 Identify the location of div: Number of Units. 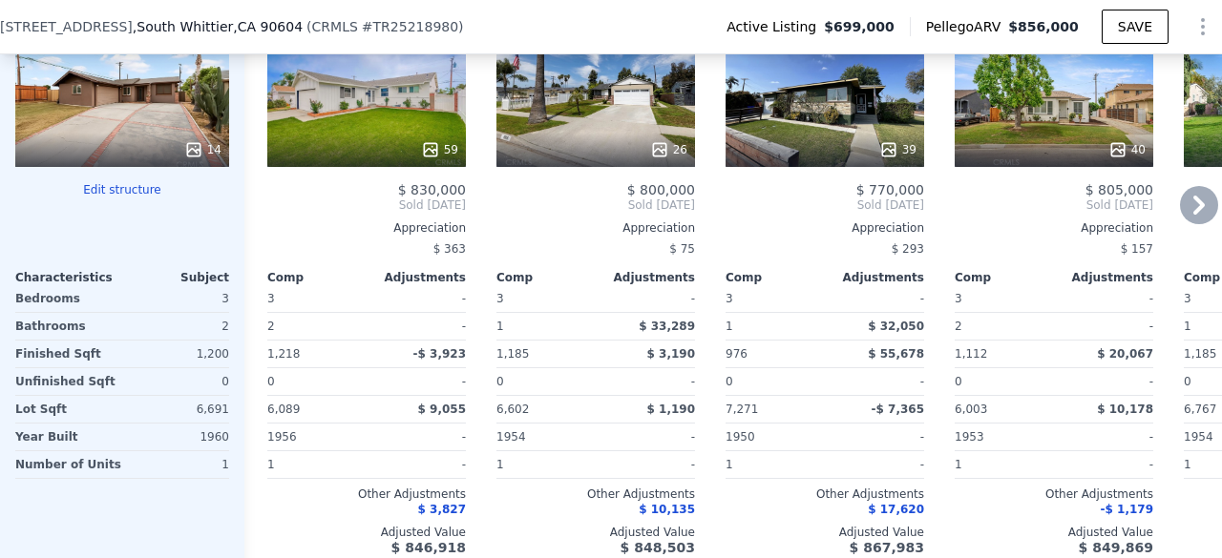
(68, 465).